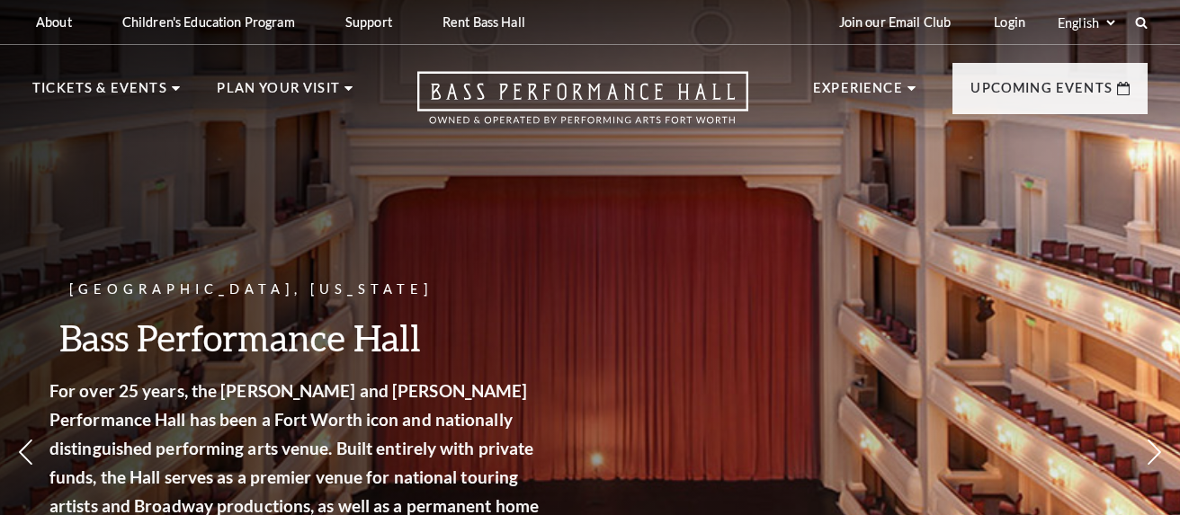 The height and width of the screenshot is (515, 1180). Describe the element at coordinates (278, 94) in the screenshot. I see `p: Plan Your Visit` at that location.